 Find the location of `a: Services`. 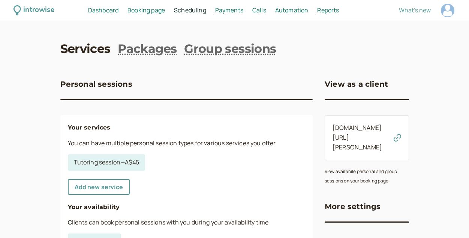

a: Services is located at coordinates (85, 49).